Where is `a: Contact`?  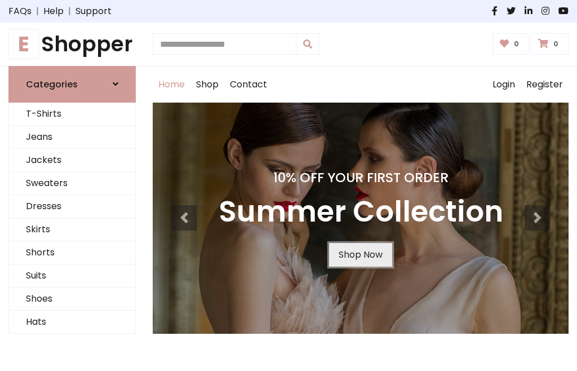
a: Contact is located at coordinates (249, 85).